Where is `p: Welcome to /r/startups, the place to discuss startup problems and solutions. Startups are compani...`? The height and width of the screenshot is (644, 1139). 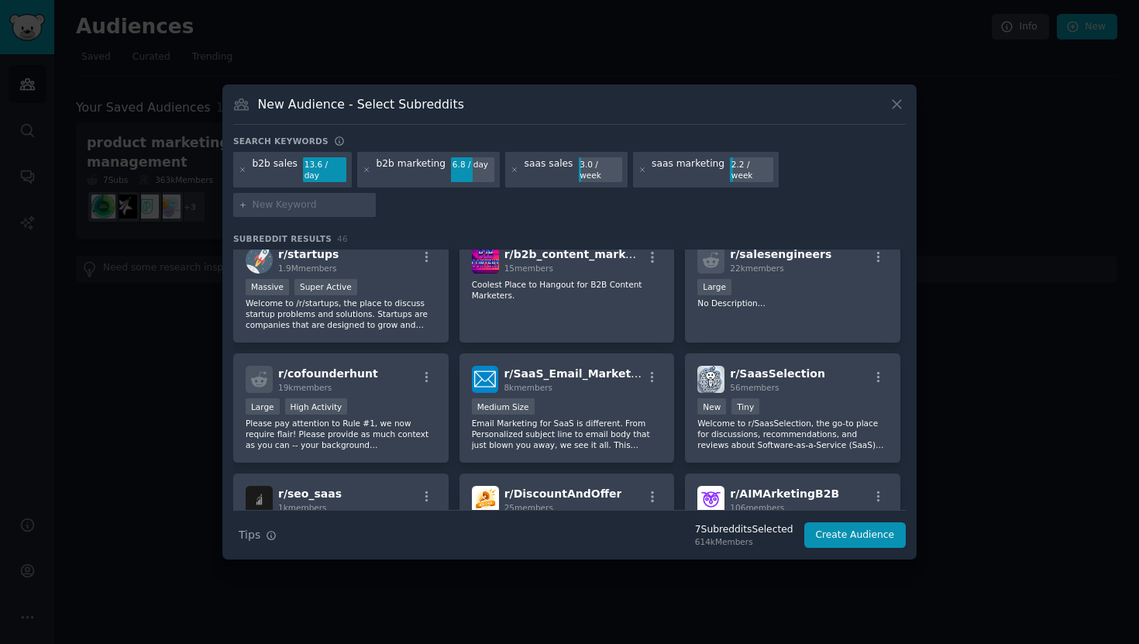 p: Welcome to /r/startups, the place to discuss startup problems and solutions. Startups are compani... is located at coordinates (341, 314).